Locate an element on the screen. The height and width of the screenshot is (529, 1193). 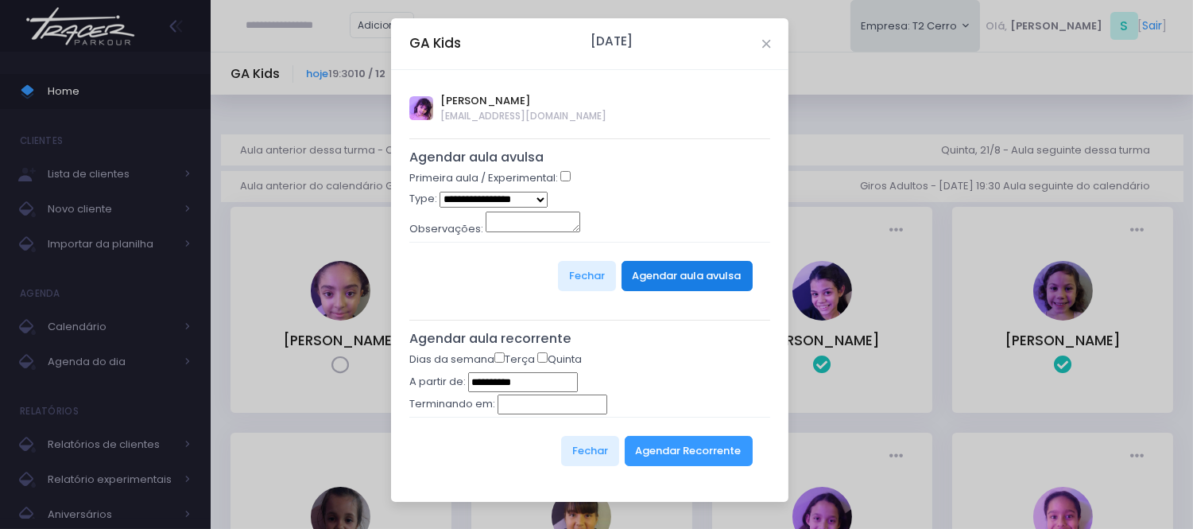
input: Terça is located at coordinates (499, 357).